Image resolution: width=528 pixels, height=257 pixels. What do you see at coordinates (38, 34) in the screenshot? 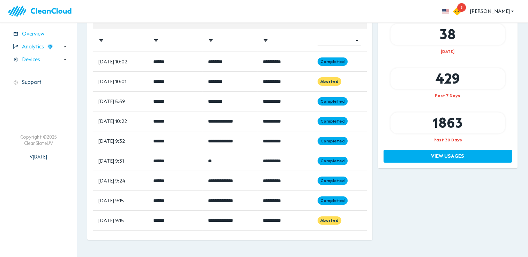
I see `div: Overview` at bounding box center [38, 34].